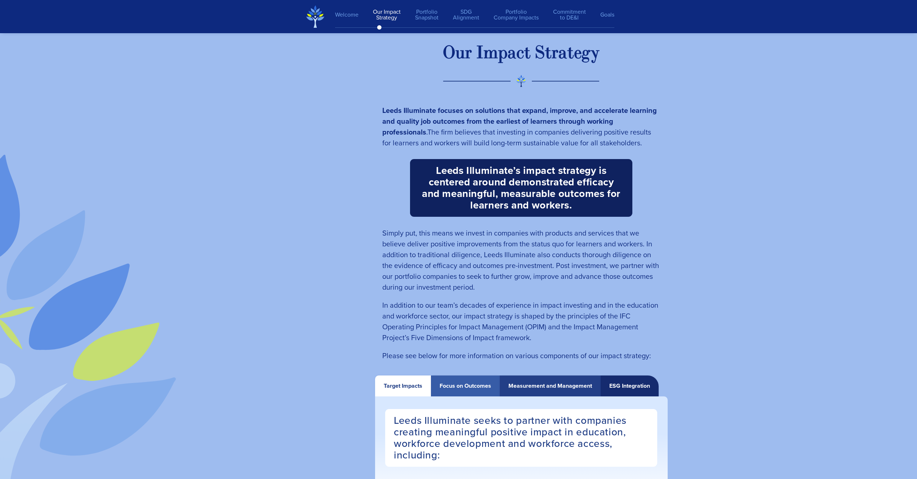  What do you see at coordinates (520, 121) in the screenshot?
I see `strong: Leeds Illuminate focuses on solutions that expand, improve, and accelerate learning and quality j...` at bounding box center [520, 121].